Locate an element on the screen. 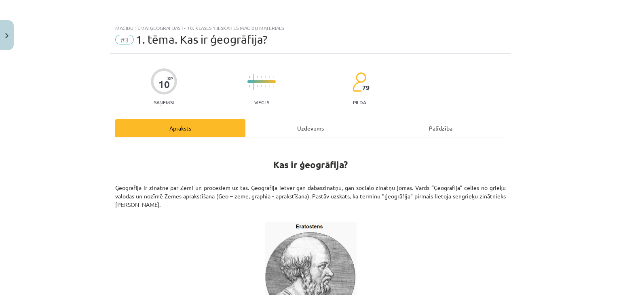  div: Apraksts is located at coordinates (180, 128).